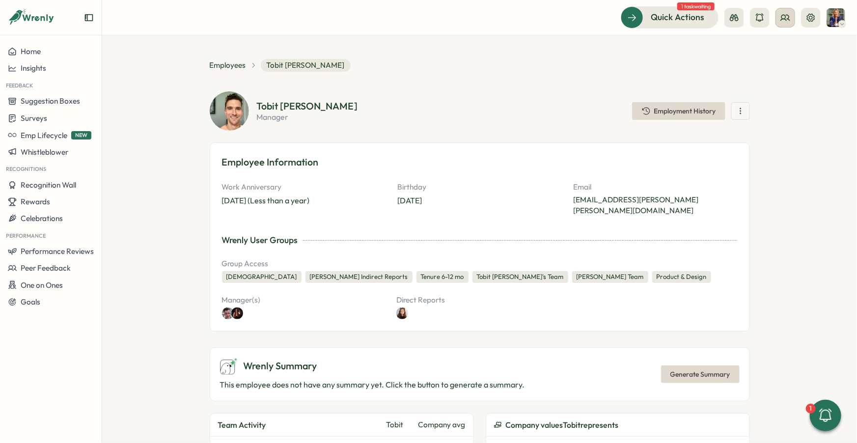 This screenshot has height=443, width=857. Describe the element at coordinates (442, 277) in the screenshot. I see `div: Tenure 6-12 mo` at that location.